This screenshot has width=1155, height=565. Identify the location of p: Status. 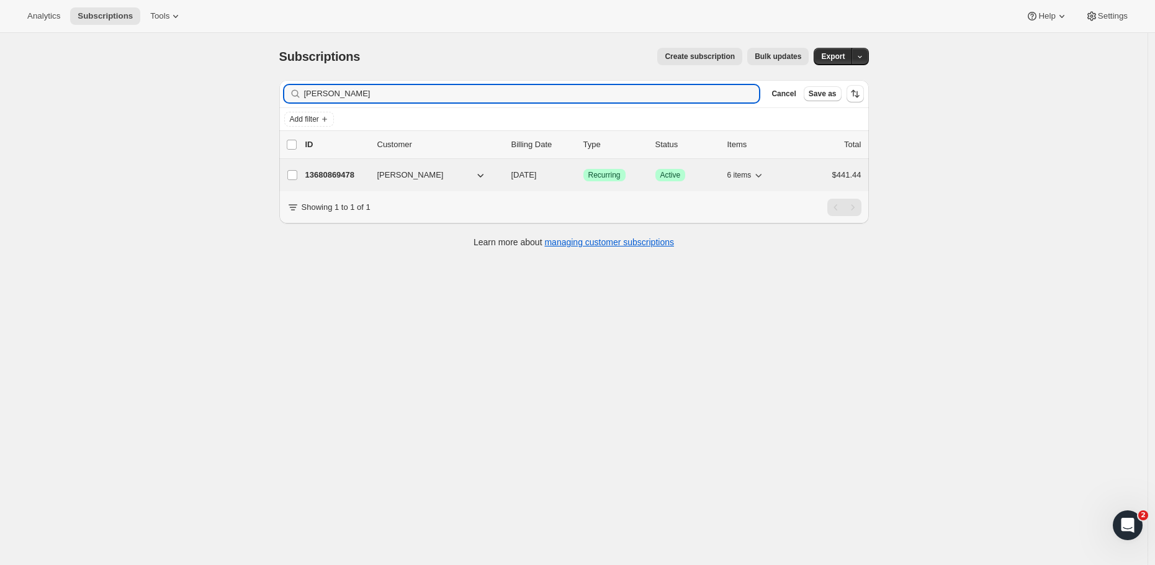
(686, 145).